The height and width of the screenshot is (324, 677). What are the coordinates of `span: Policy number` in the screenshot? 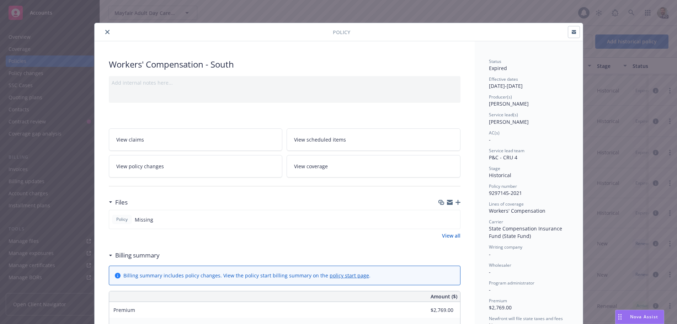 It's located at (503, 186).